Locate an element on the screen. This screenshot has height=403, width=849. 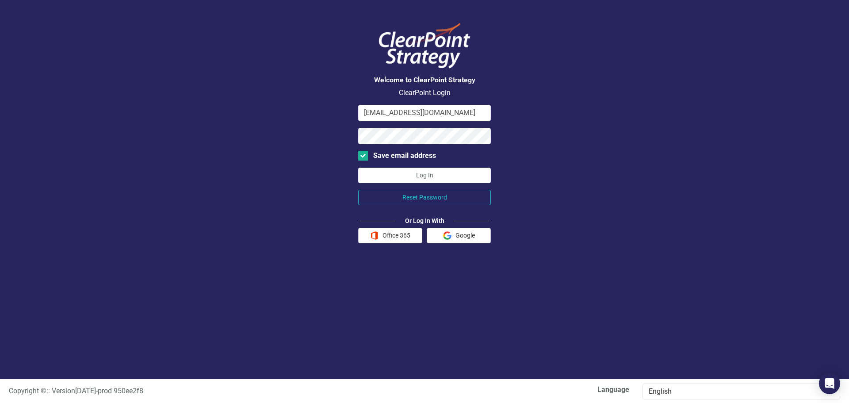
div: Or Log In With is located at coordinates (424, 221).